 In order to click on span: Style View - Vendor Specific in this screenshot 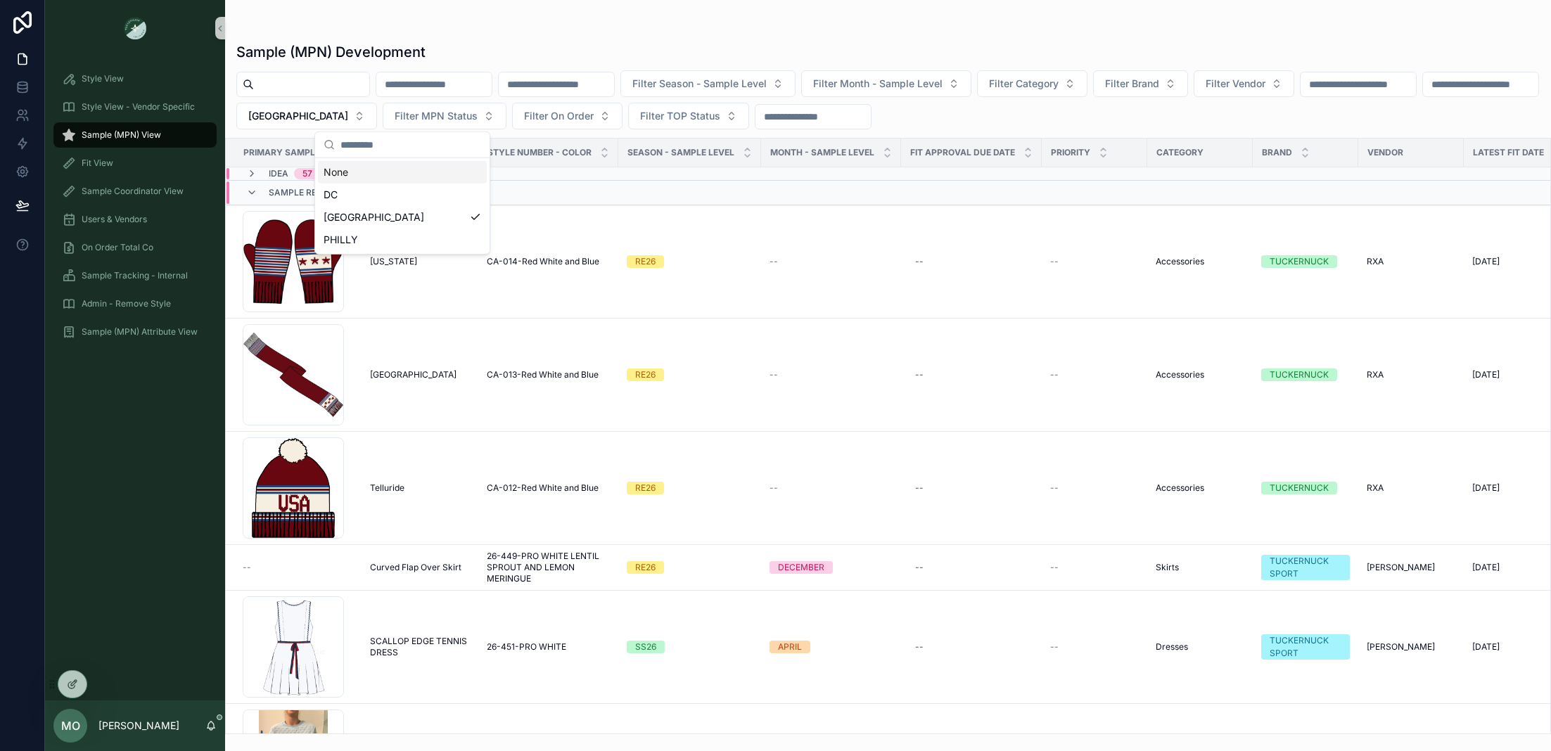, I will do `click(138, 107)`.